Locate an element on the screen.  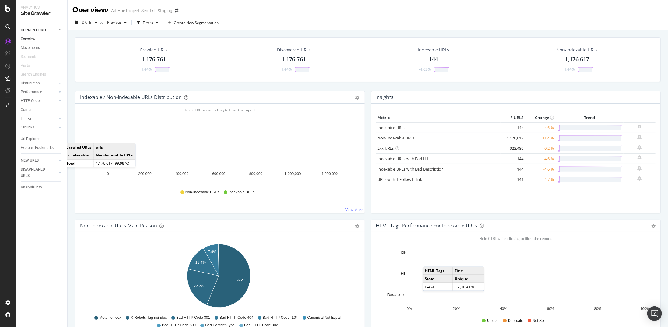
text: 1,200,000 is located at coordinates (330, 174).